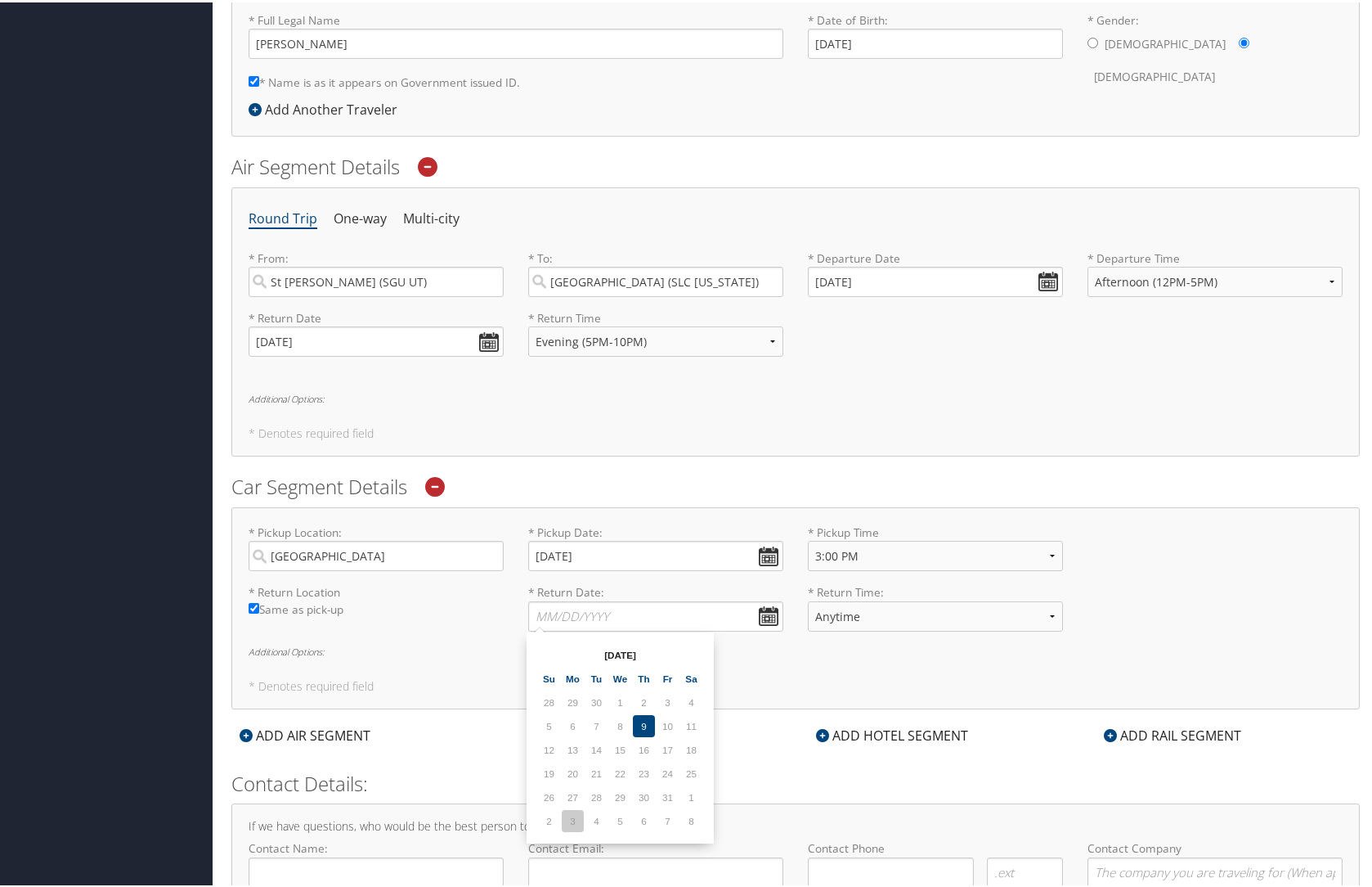  Describe the element at coordinates (596, 733) in the screenshot. I see `div: ADD CAR SEGMENT` at that location.